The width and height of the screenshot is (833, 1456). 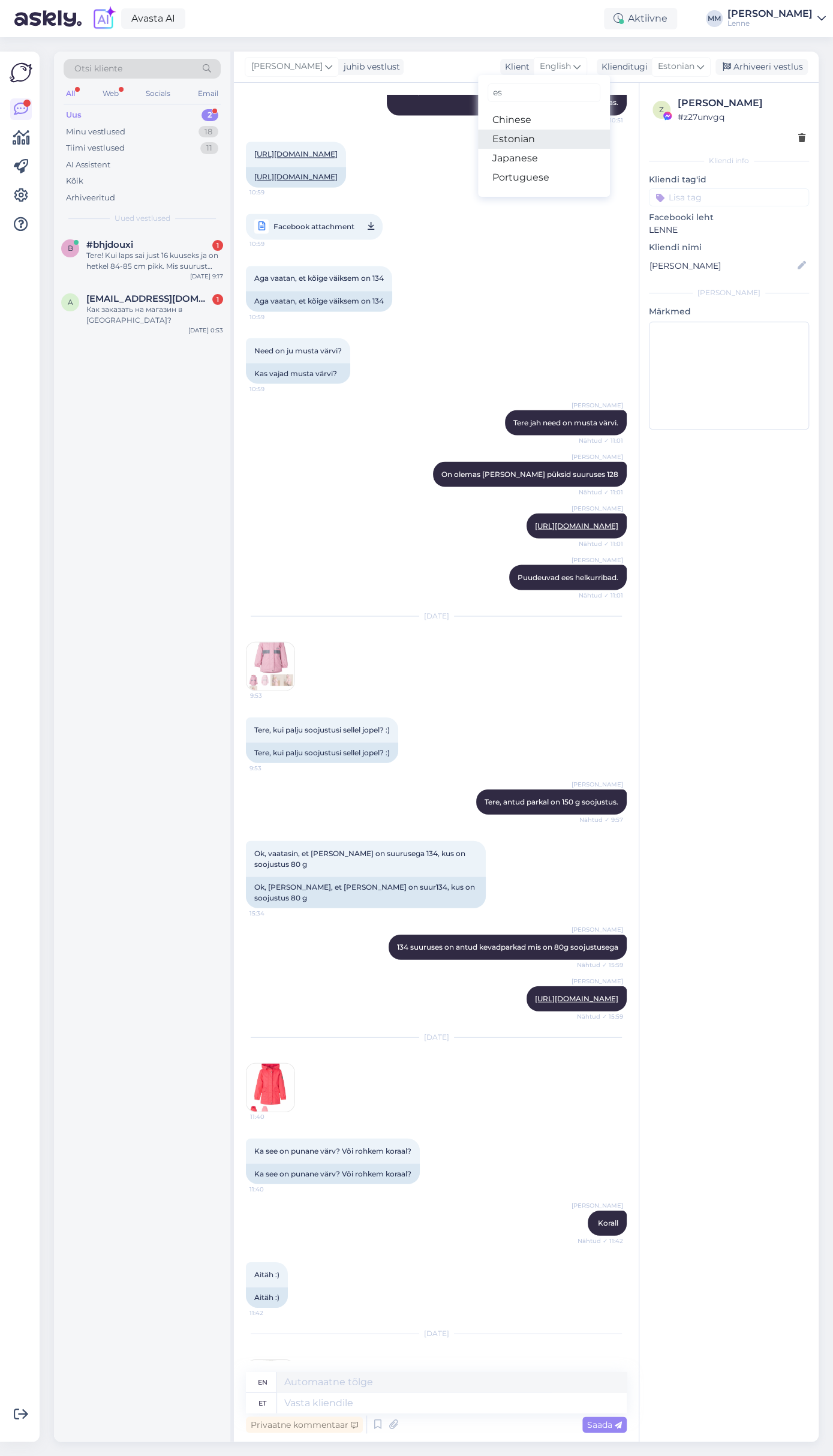 I want to click on input: Kirjuta, millist tag'i otsid, so click(x=545, y=92).